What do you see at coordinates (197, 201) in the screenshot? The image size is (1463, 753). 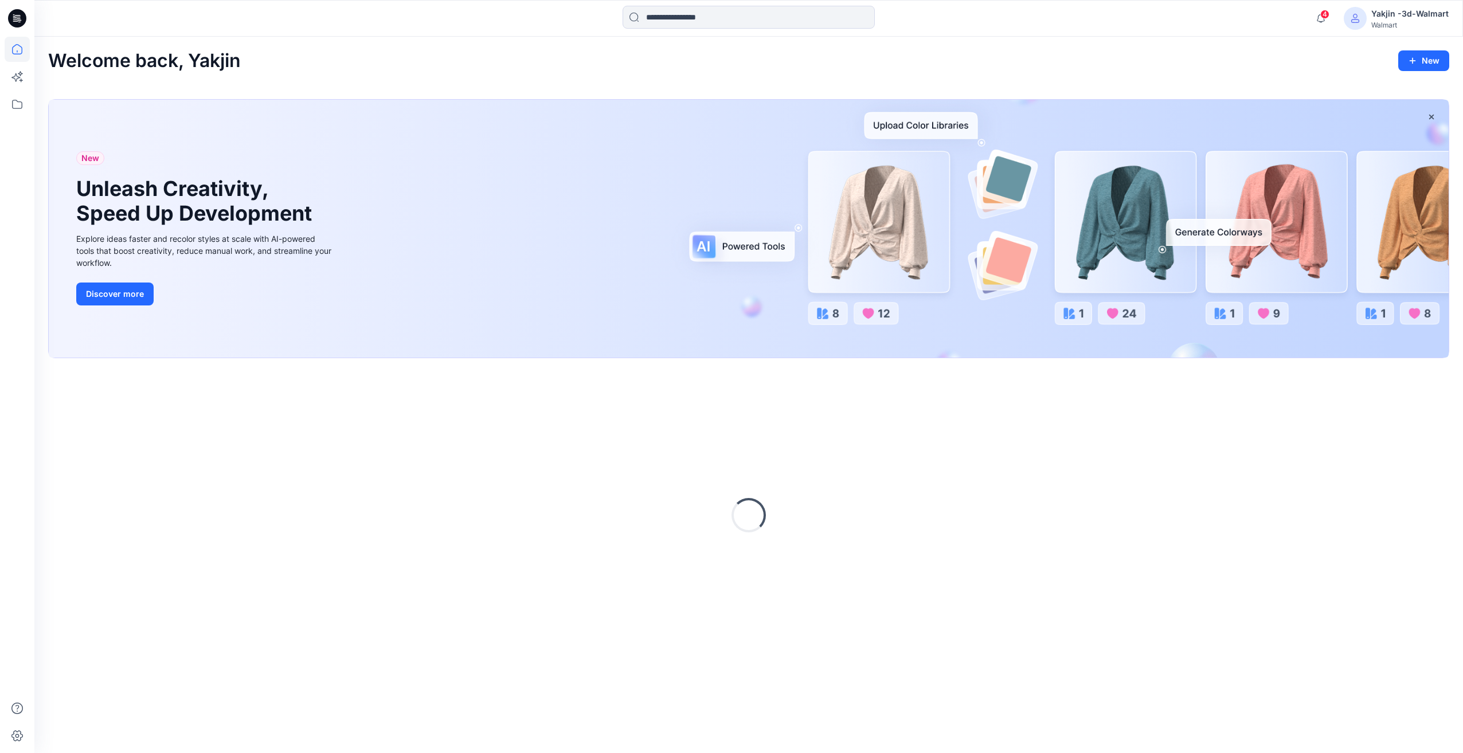 I see `h1: Unleash Creativity, Speed Up Development` at bounding box center [197, 201].